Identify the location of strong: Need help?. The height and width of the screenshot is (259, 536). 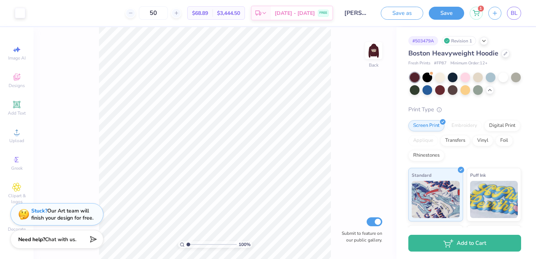
(32, 239).